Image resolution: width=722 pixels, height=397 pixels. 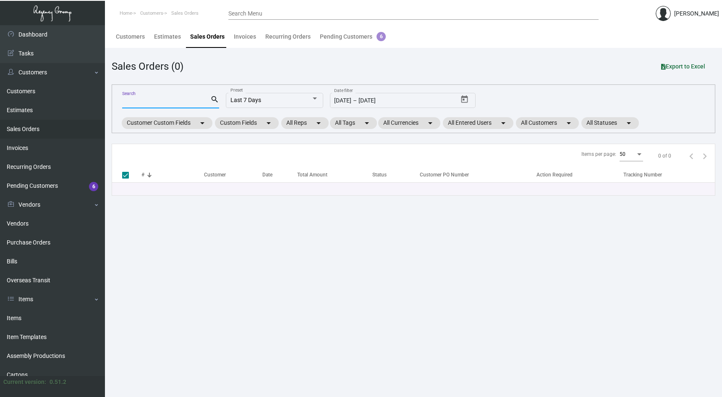 I want to click on mat-select: Items per page:, so click(x=632, y=155).